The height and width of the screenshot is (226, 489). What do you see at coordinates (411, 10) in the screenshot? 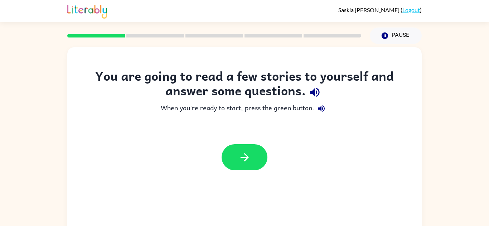
I see `a: Logout` at bounding box center [411, 10].